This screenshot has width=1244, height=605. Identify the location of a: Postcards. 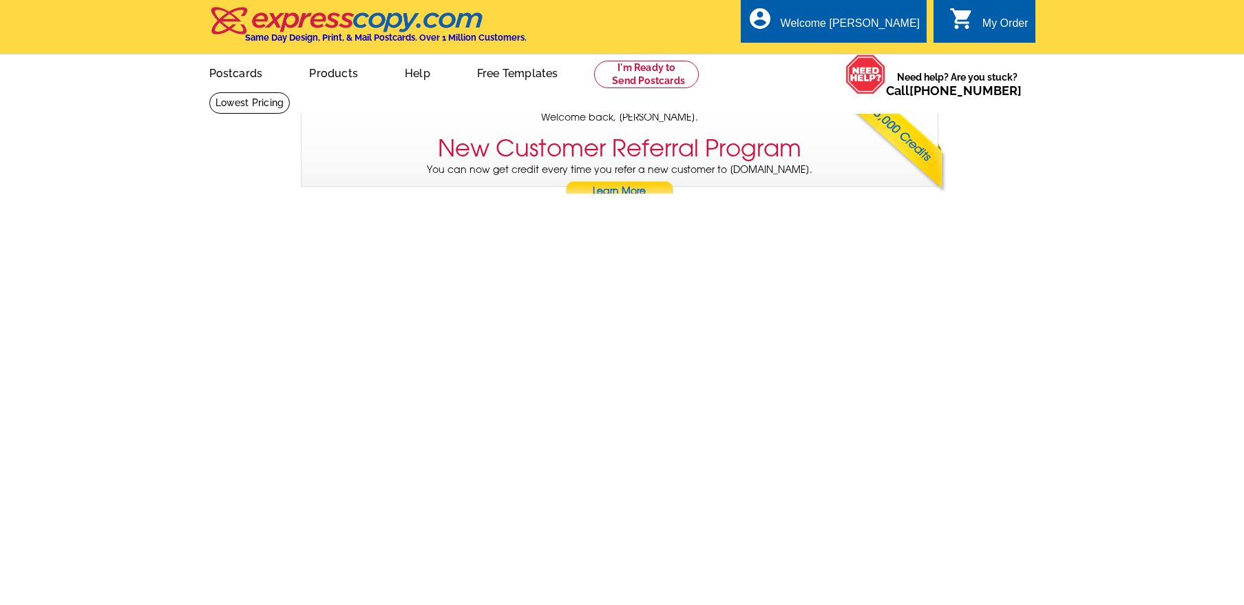
(236, 72).